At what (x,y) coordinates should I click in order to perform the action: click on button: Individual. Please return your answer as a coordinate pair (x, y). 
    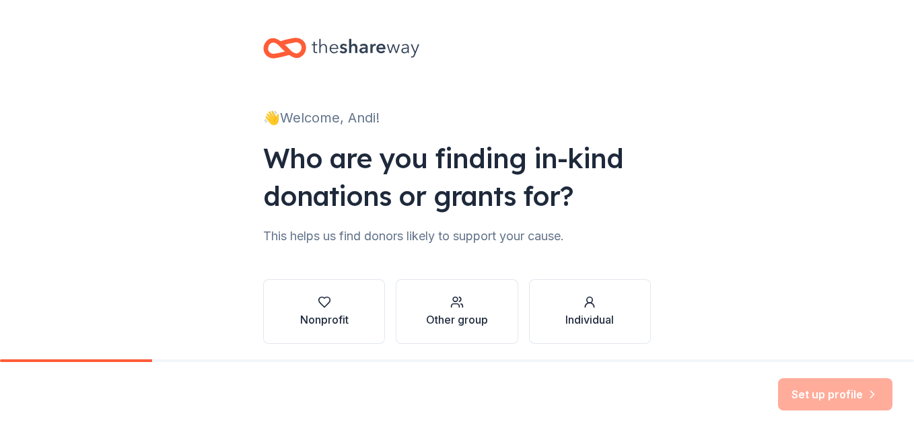
    Looking at the image, I should click on (590, 312).